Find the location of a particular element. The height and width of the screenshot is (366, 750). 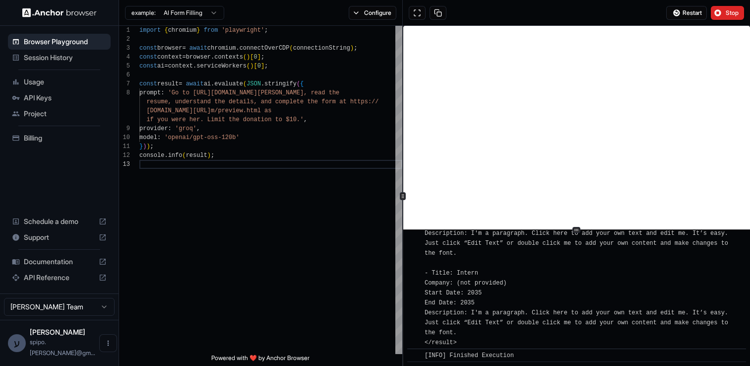

span: Project is located at coordinates (65, 114).